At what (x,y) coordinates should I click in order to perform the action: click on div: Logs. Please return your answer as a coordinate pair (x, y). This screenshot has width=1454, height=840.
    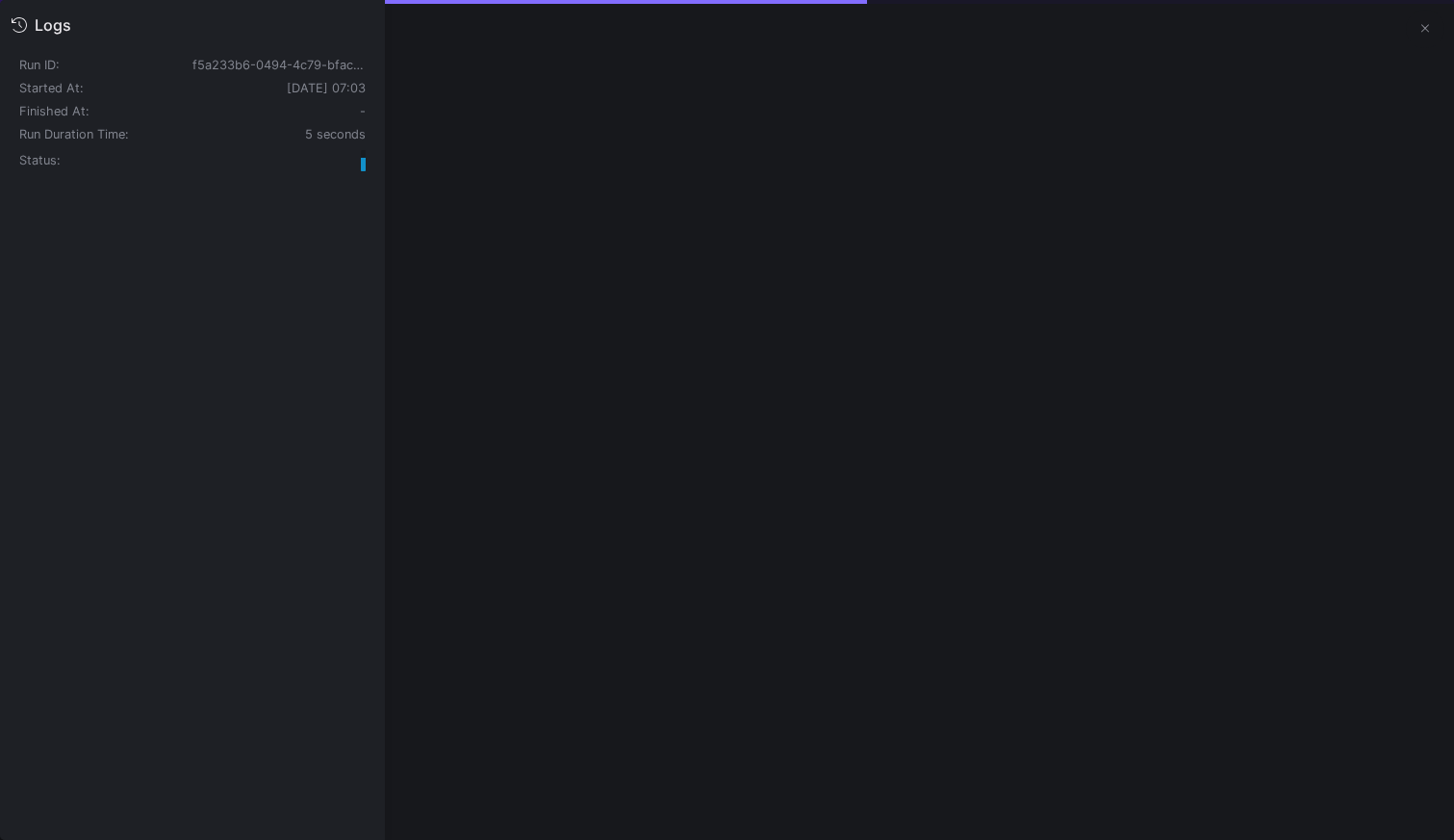
    Looking at the image, I should click on (53, 25).